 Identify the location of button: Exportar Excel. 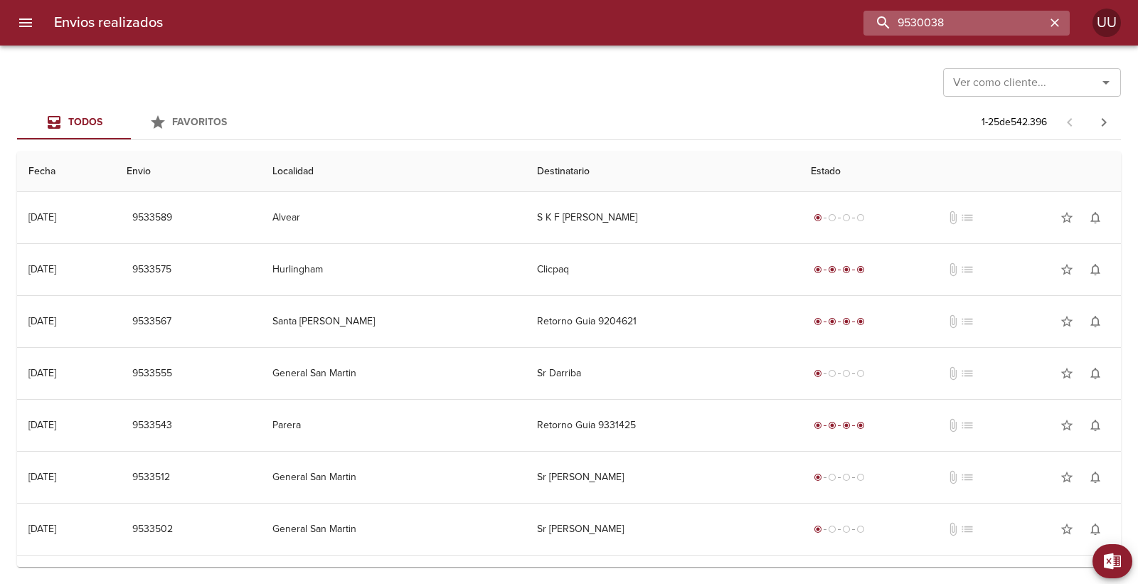
(1112, 561).